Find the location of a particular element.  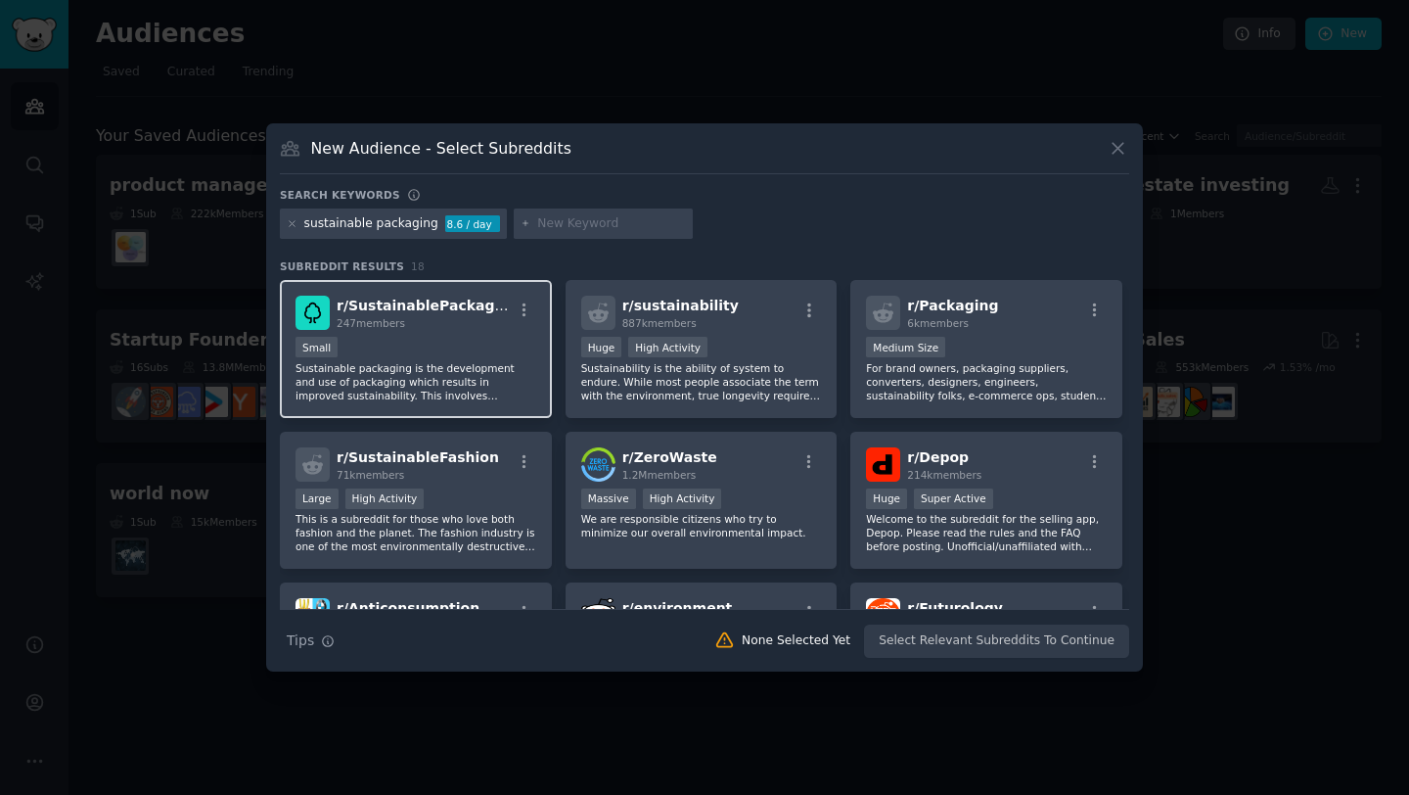

span: 214k members is located at coordinates (944, 475).